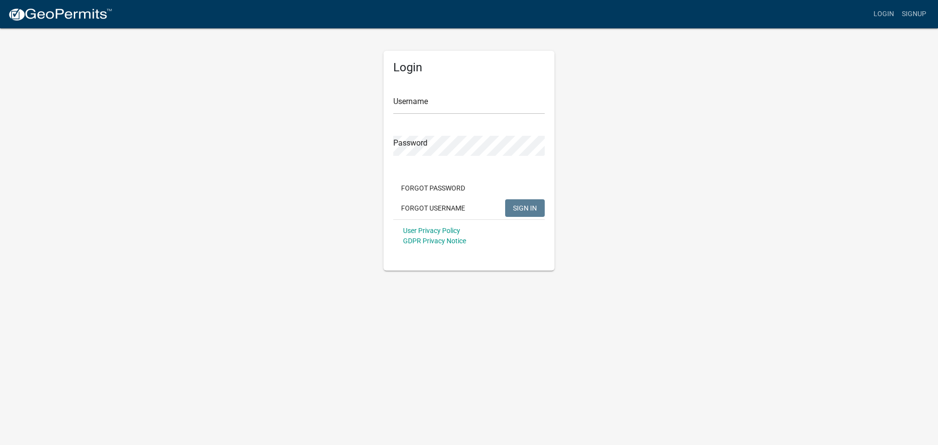 This screenshot has height=445, width=938. I want to click on h5: Login, so click(469, 67).